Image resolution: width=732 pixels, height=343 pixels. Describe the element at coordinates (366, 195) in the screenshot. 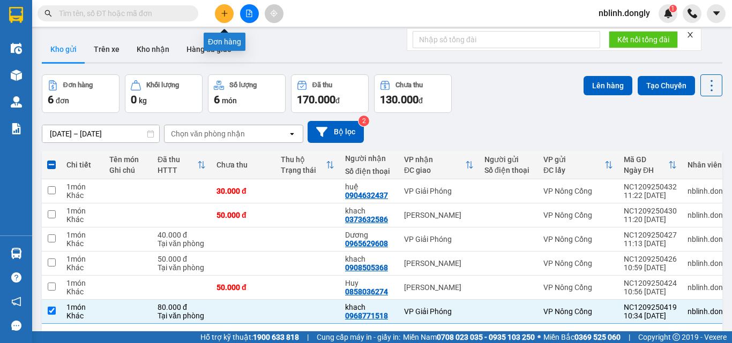

I see `div: 0904632437` at that location.